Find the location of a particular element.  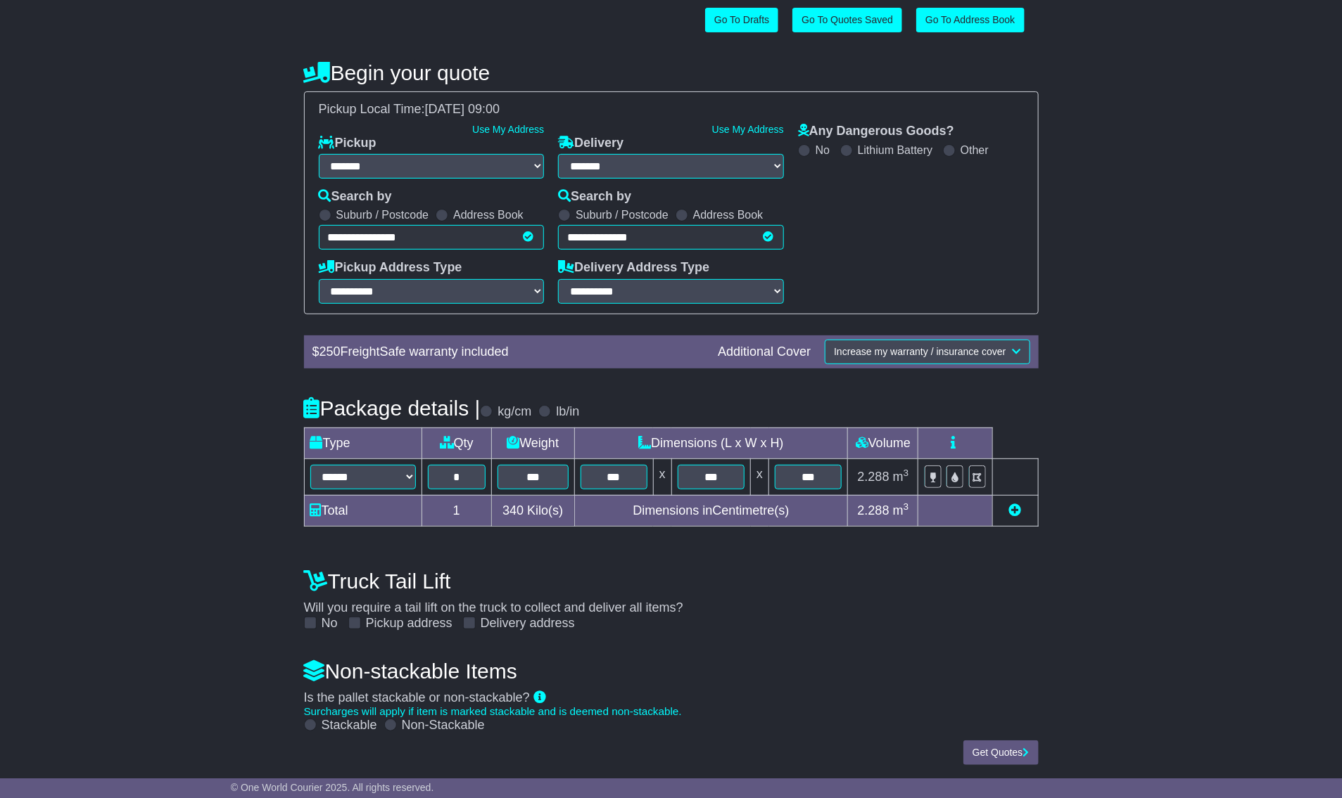

a: Go To Address Book is located at coordinates (969, 20).